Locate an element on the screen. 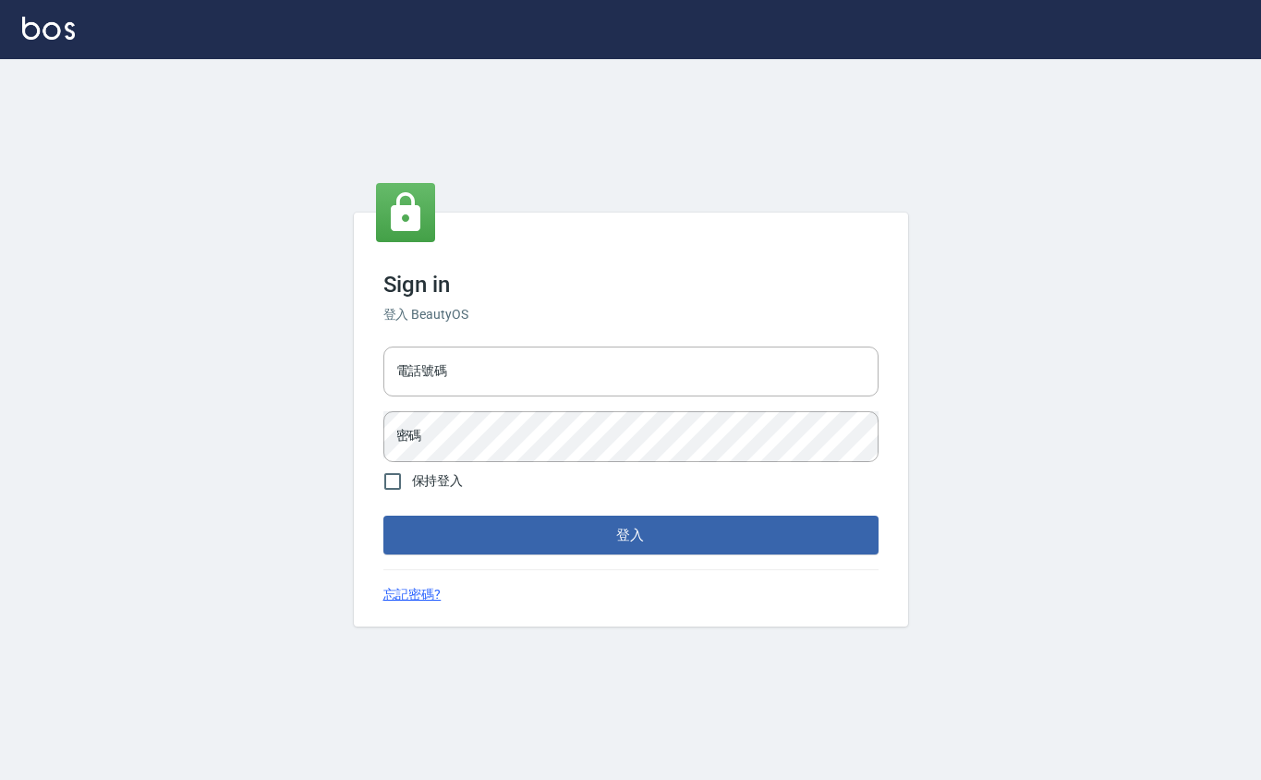  img: Logo is located at coordinates (48, 28).